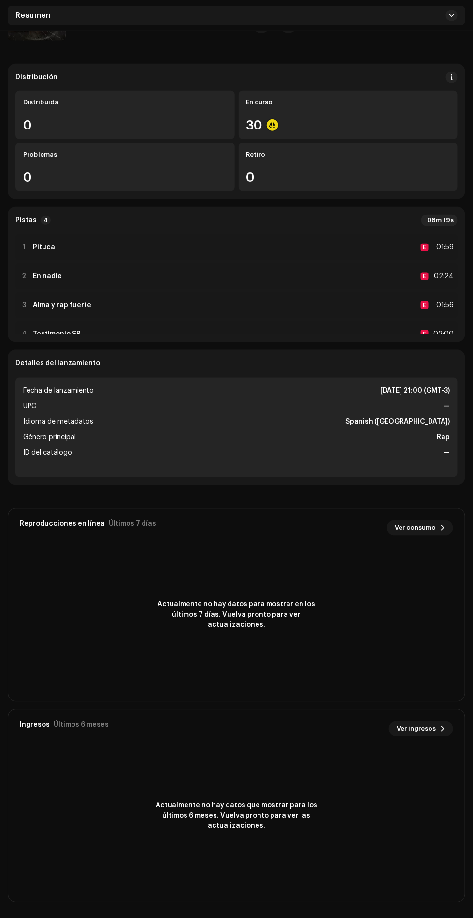  What do you see at coordinates (36, 77) in the screenshot?
I see `div: Distribución` at bounding box center [36, 77].